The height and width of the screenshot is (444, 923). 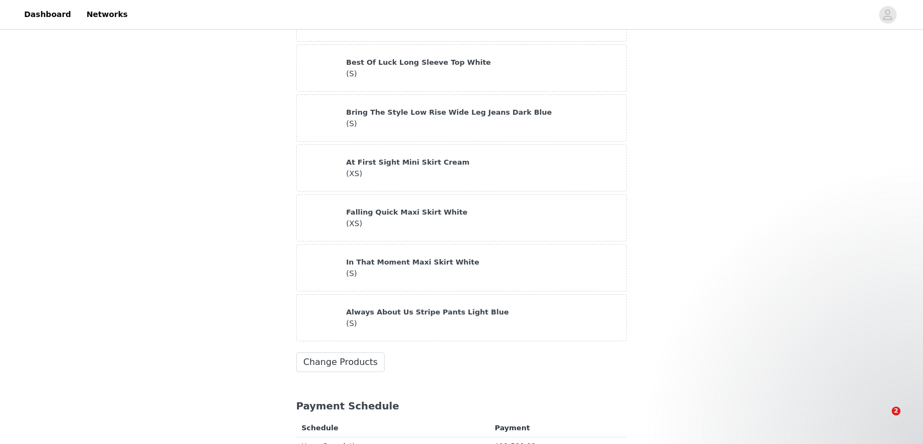 I want to click on div: Best Of Luck Long Sleeve Top White, so click(x=483, y=63).